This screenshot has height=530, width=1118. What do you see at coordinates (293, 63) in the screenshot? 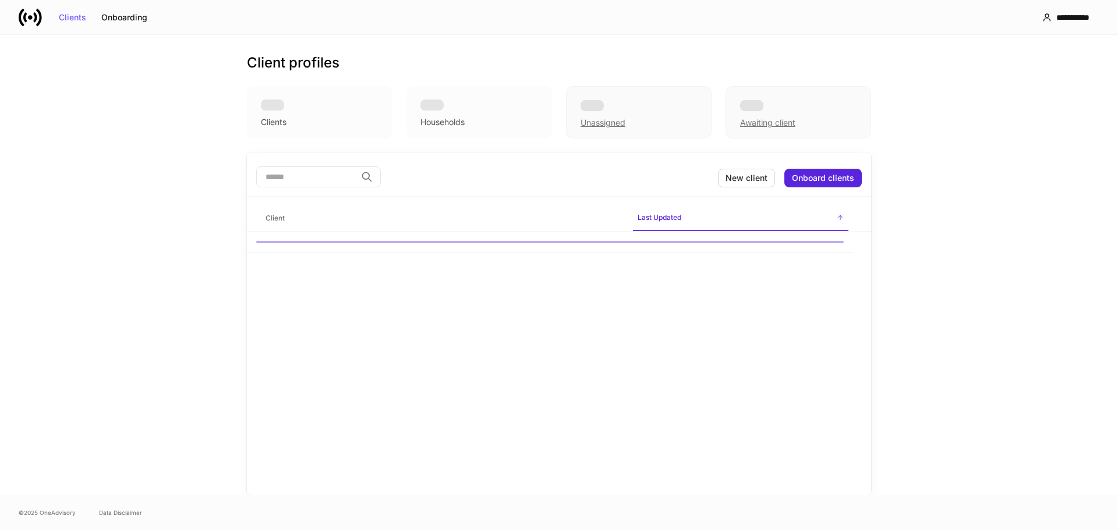
I see `h3: Client profiles` at bounding box center [293, 63].